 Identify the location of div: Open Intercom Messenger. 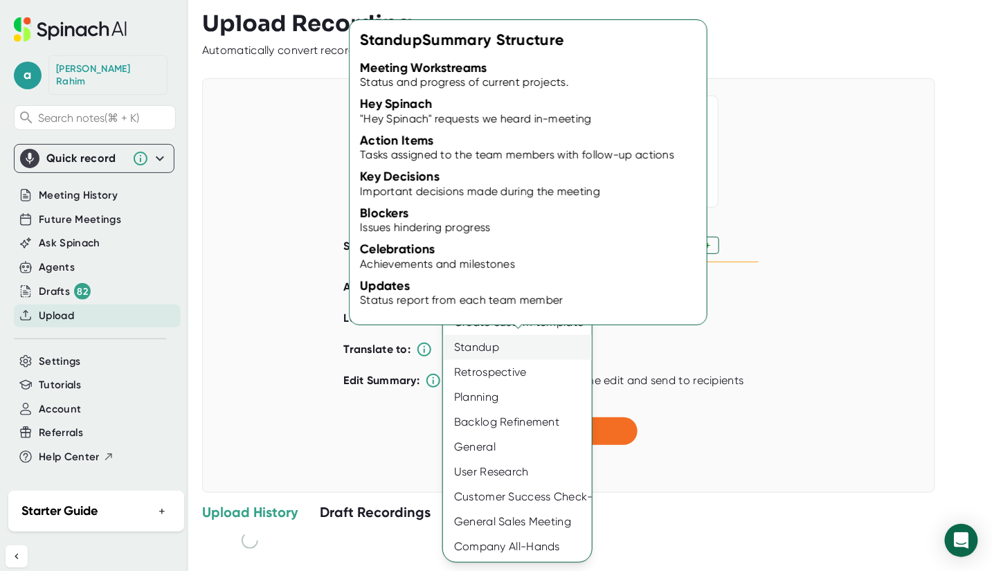
(961, 541).